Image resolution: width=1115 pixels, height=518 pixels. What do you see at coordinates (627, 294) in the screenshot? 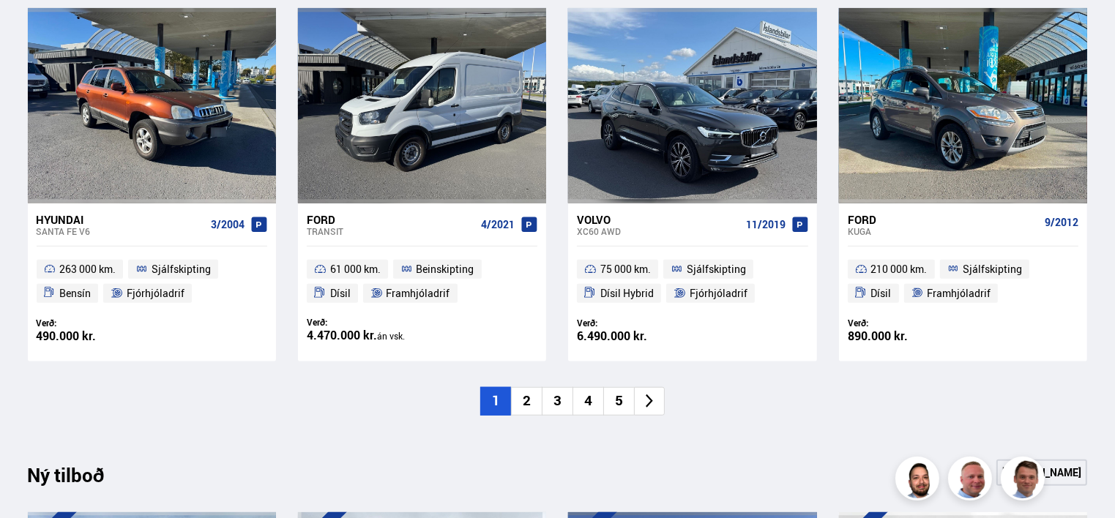
I see `span: Dísil Hybrid` at bounding box center [627, 294].